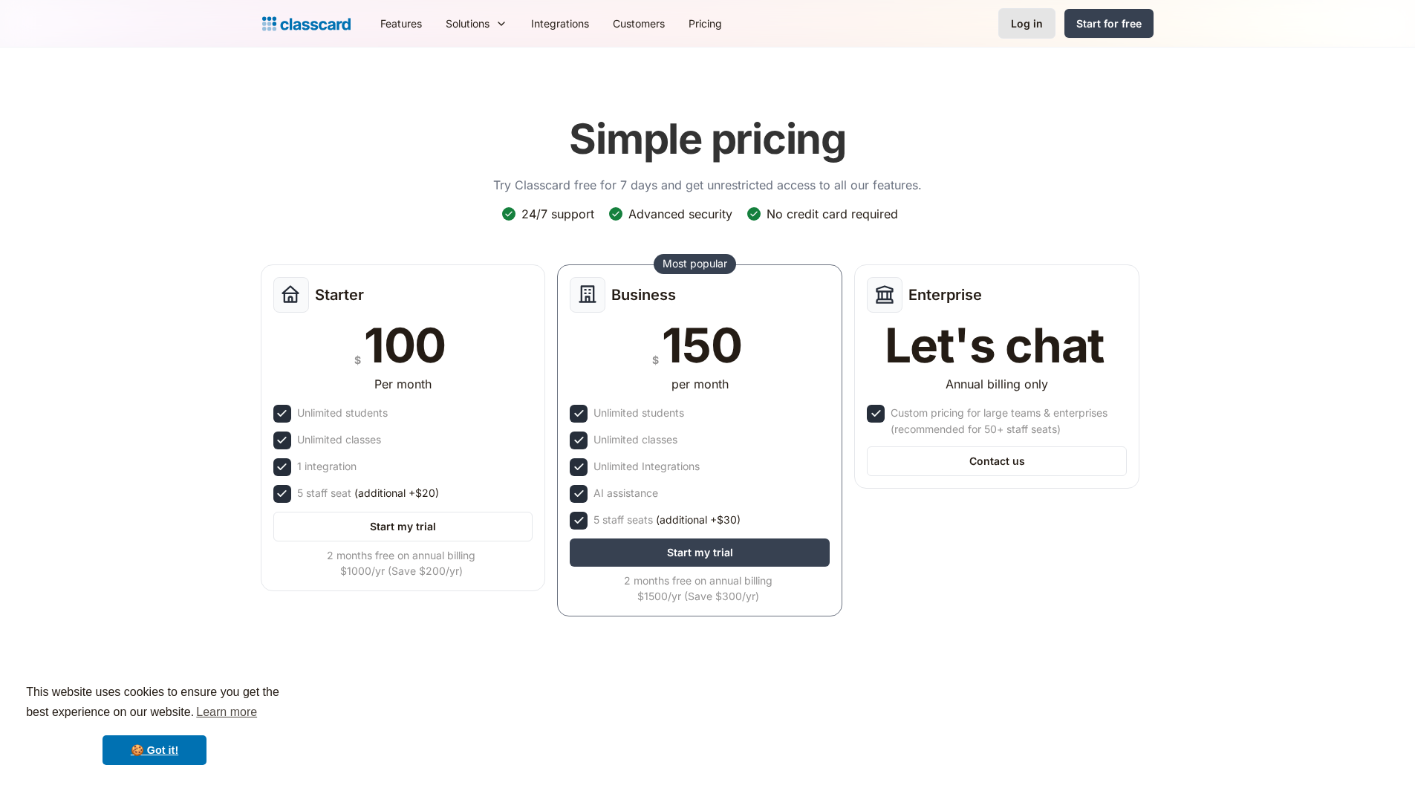  What do you see at coordinates (694, 264) in the screenshot?
I see `div: Most popular` at bounding box center [694, 264].